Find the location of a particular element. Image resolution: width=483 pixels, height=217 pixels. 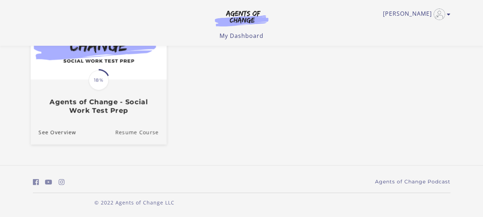

a: Agents of Change - Social Work Test Prep: See Overview is located at coordinates (53, 132).